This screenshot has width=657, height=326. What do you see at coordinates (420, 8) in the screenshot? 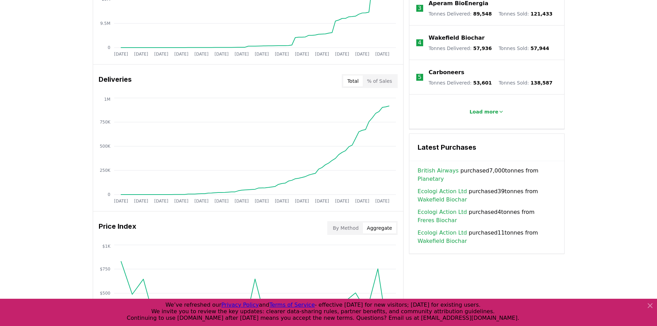
I see `p: 3` at bounding box center [420, 8].